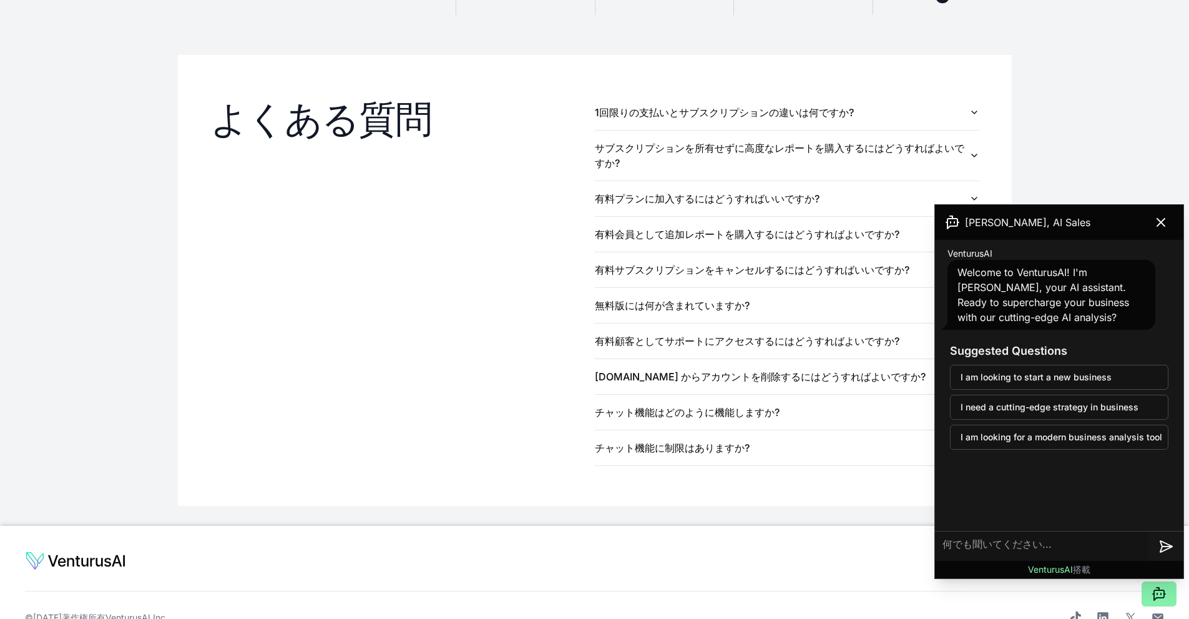 The image size is (1189, 619). I want to click on font: 搭載, so click(1082, 569).